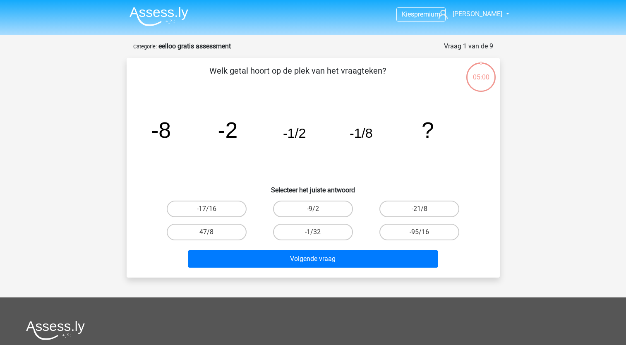  What do you see at coordinates (408, 14) in the screenshot?
I see `span: Kies` at bounding box center [408, 14].